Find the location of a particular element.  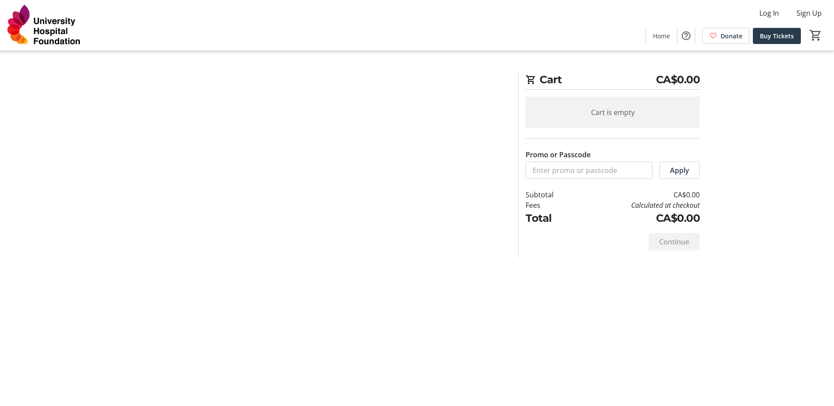

a: Home is located at coordinates (661, 36).